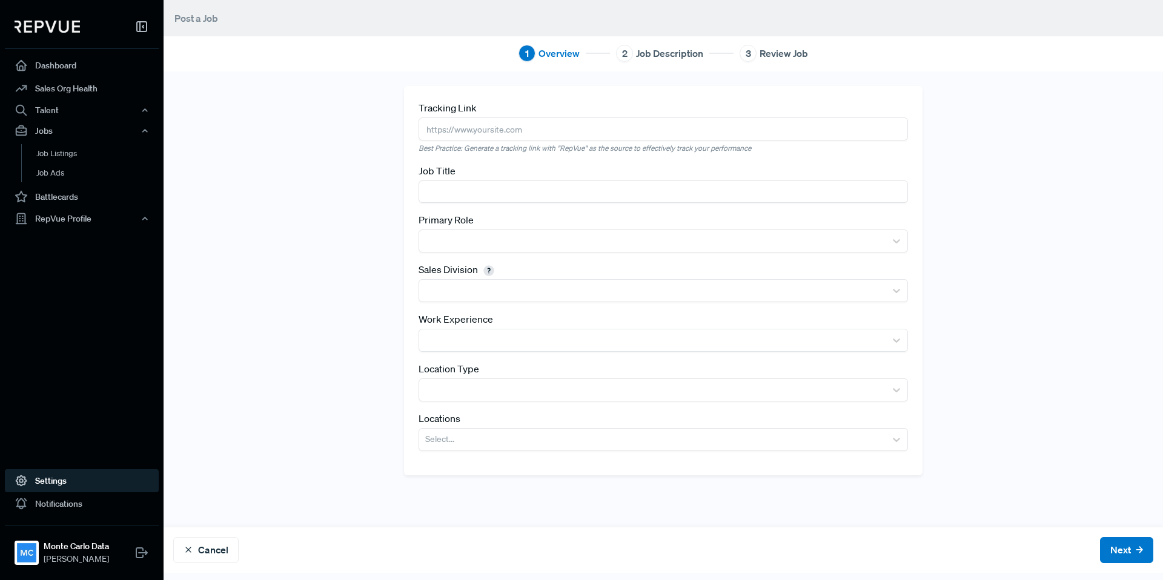 The width and height of the screenshot is (1163, 580). What do you see at coordinates (82, 131) in the screenshot?
I see `button: Jobs` at bounding box center [82, 131].